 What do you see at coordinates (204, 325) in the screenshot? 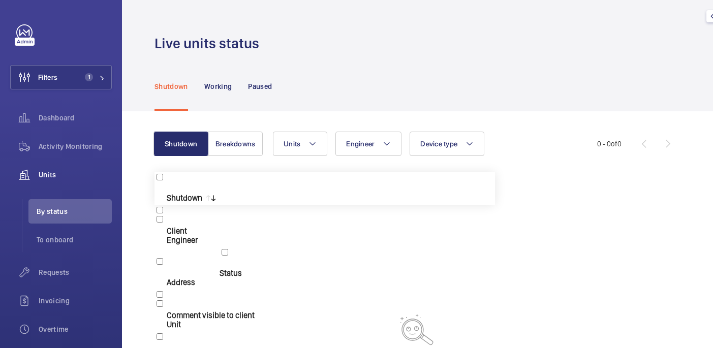
I see `div: Unit` at bounding box center [204, 325].